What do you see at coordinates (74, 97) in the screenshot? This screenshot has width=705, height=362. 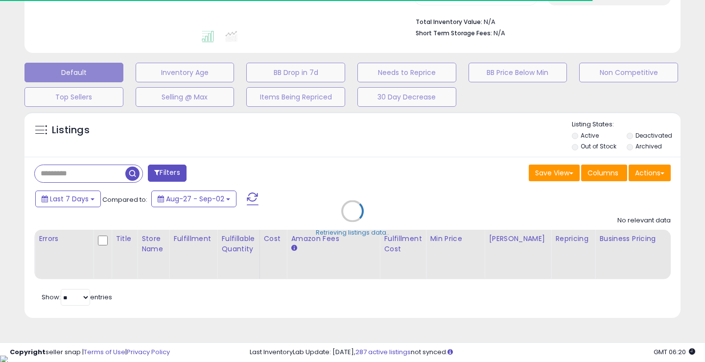 I see `button: Top Sellers` at bounding box center [74, 97].